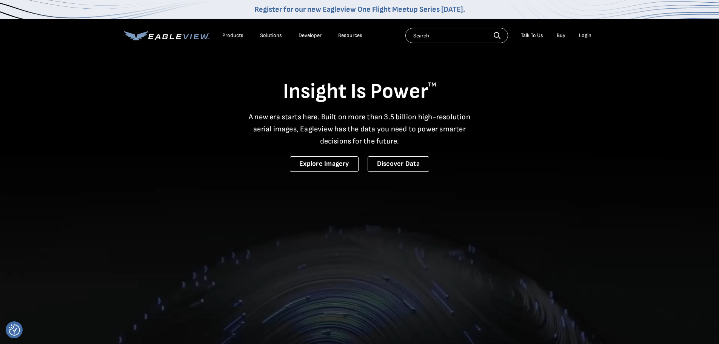 The height and width of the screenshot is (344, 719). Describe the element at coordinates (324, 164) in the screenshot. I see `a: Explore Imagery` at that location.